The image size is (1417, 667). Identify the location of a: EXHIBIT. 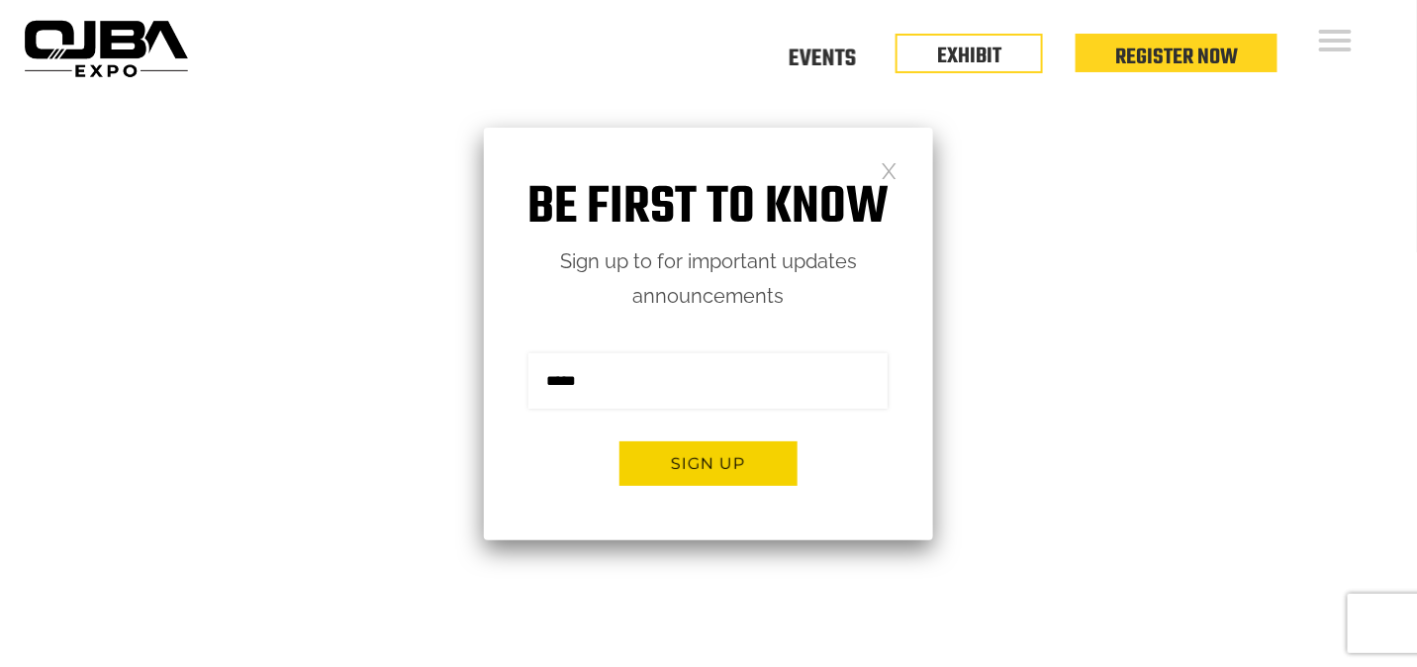
(969, 56).